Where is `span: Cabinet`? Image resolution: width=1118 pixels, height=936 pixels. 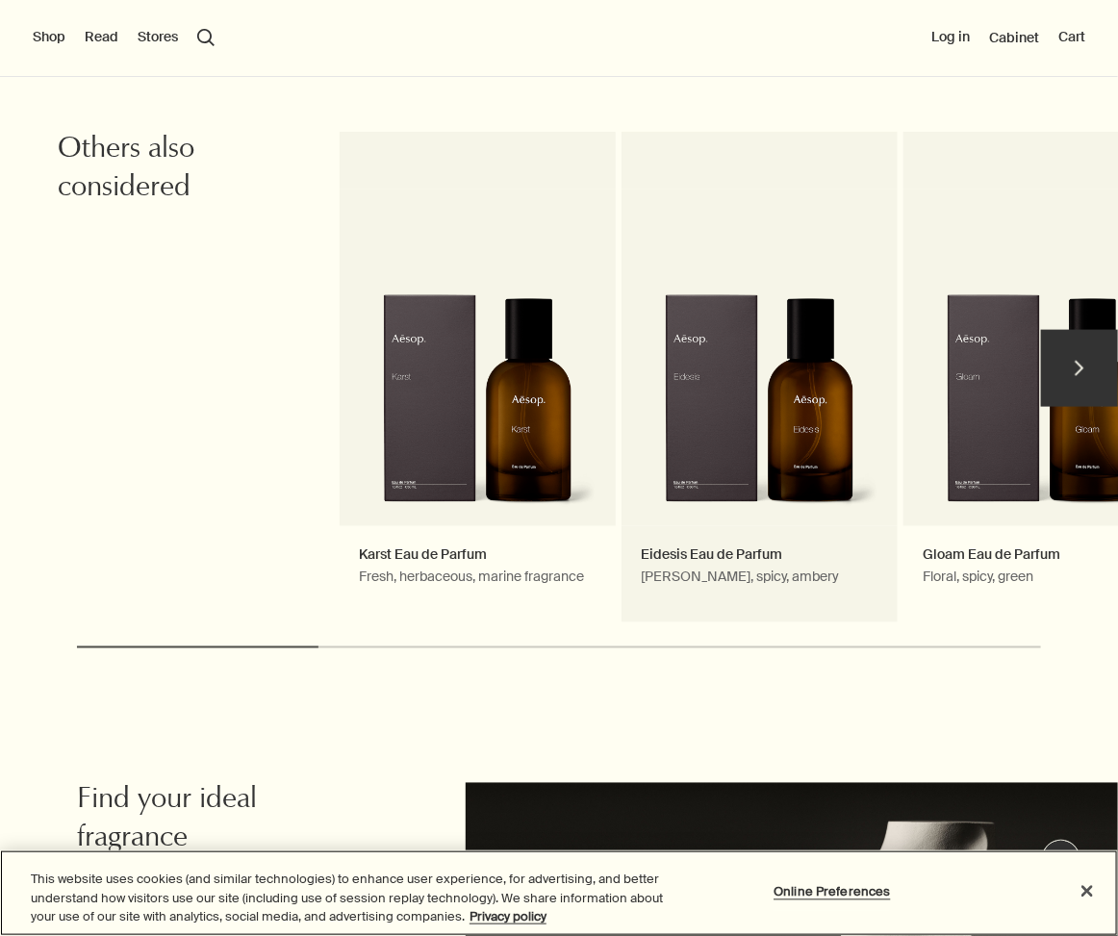
span: Cabinet is located at coordinates (1014, 38).